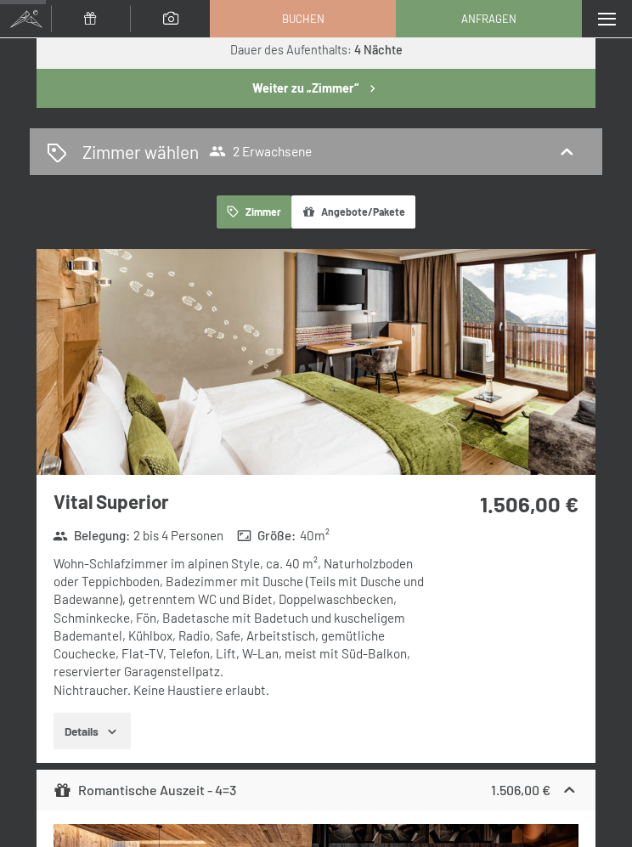 The height and width of the screenshot is (847, 632). Describe the element at coordinates (489, 19) in the screenshot. I see `a: Anfragen` at that location.